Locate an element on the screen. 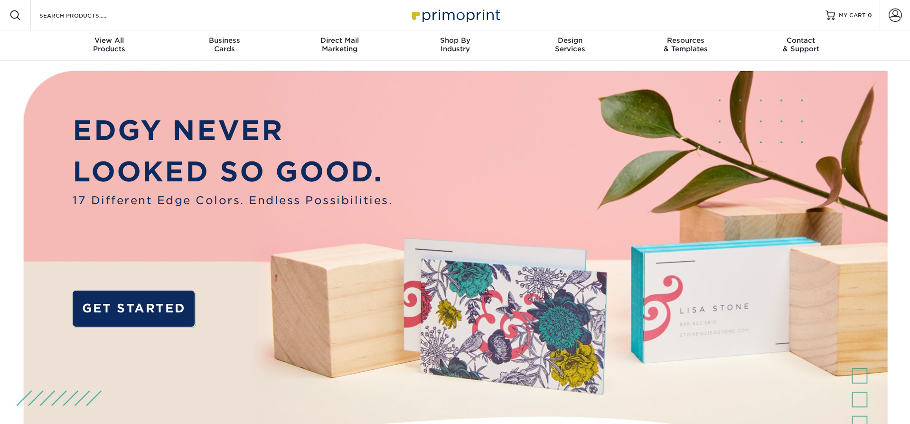 Image resolution: width=910 pixels, height=424 pixels. a: Contact& Support is located at coordinates (801, 46).